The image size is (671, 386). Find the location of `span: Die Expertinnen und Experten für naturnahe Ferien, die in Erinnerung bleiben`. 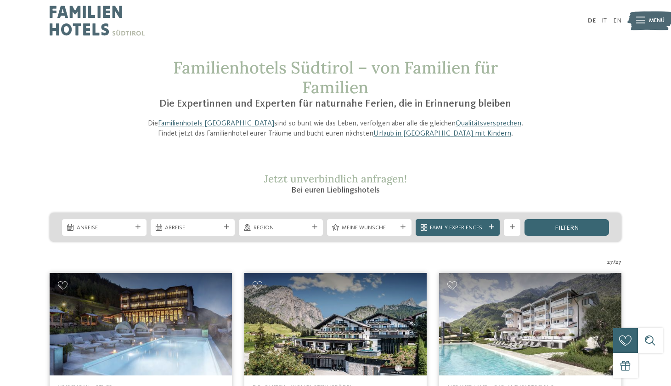

span: Die Expertinnen und Experten für naturnahe Ferien, die in Erinnerung bleiben is located at coordinates (335, 104).